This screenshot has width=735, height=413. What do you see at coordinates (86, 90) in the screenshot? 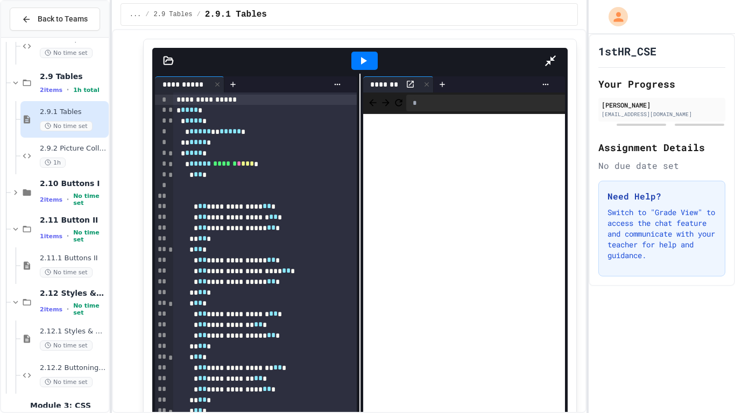
I see `span: 1h total` at bounding box center [86, 90].